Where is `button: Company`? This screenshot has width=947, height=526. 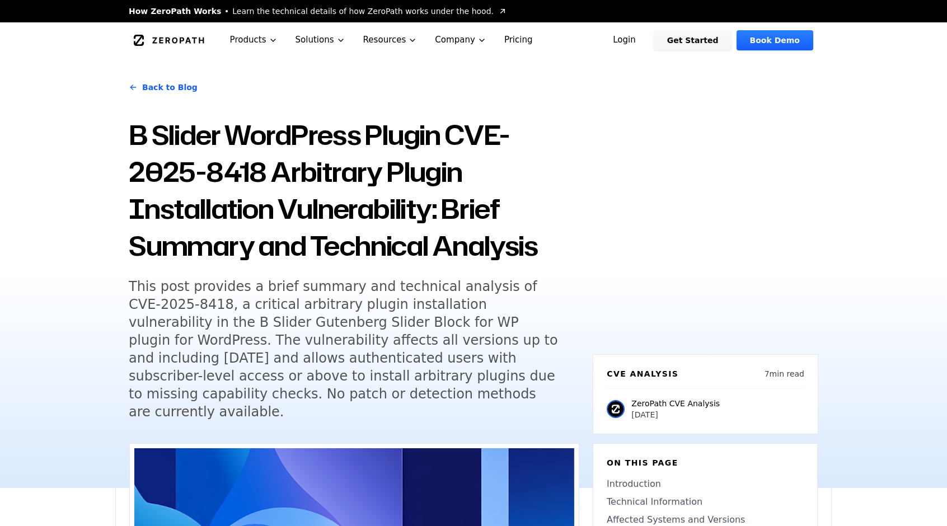
button: Company is located at coordinates (460, 40).